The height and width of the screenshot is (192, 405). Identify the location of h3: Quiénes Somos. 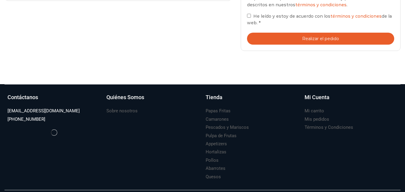
(125, 98).